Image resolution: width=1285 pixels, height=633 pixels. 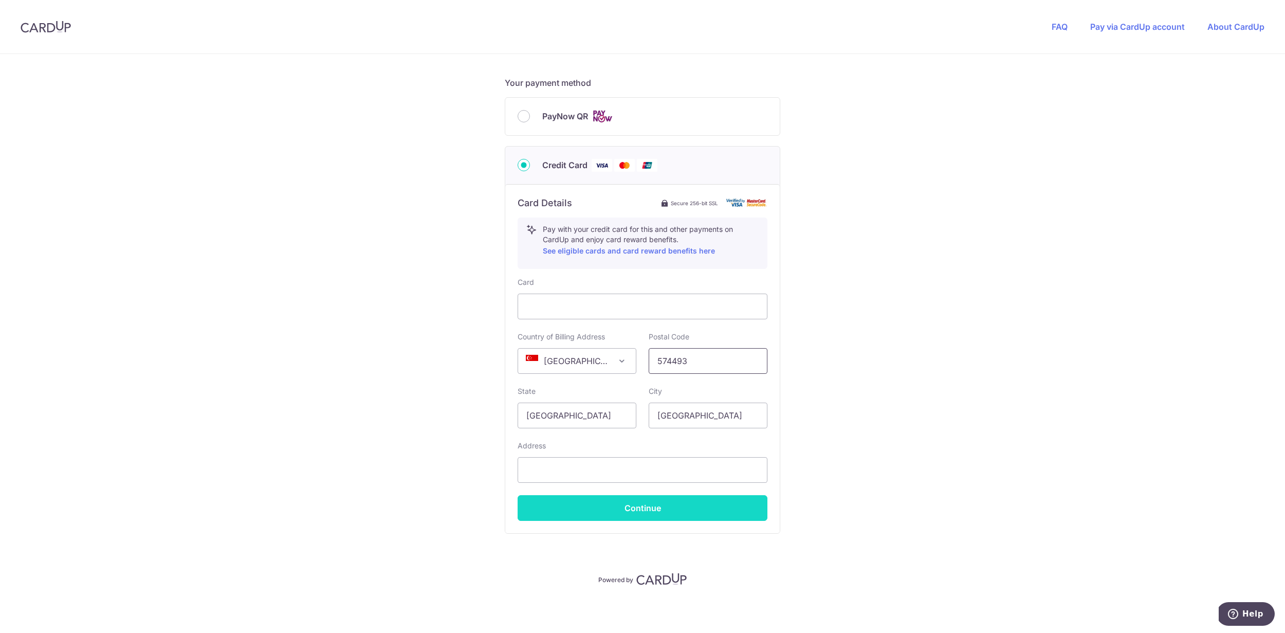 What do you see at coordinates (642, 165) in the screenshot?
I see `div: Credit Card Visa Mastercard Union Pay` at bounding box center [642, 165].